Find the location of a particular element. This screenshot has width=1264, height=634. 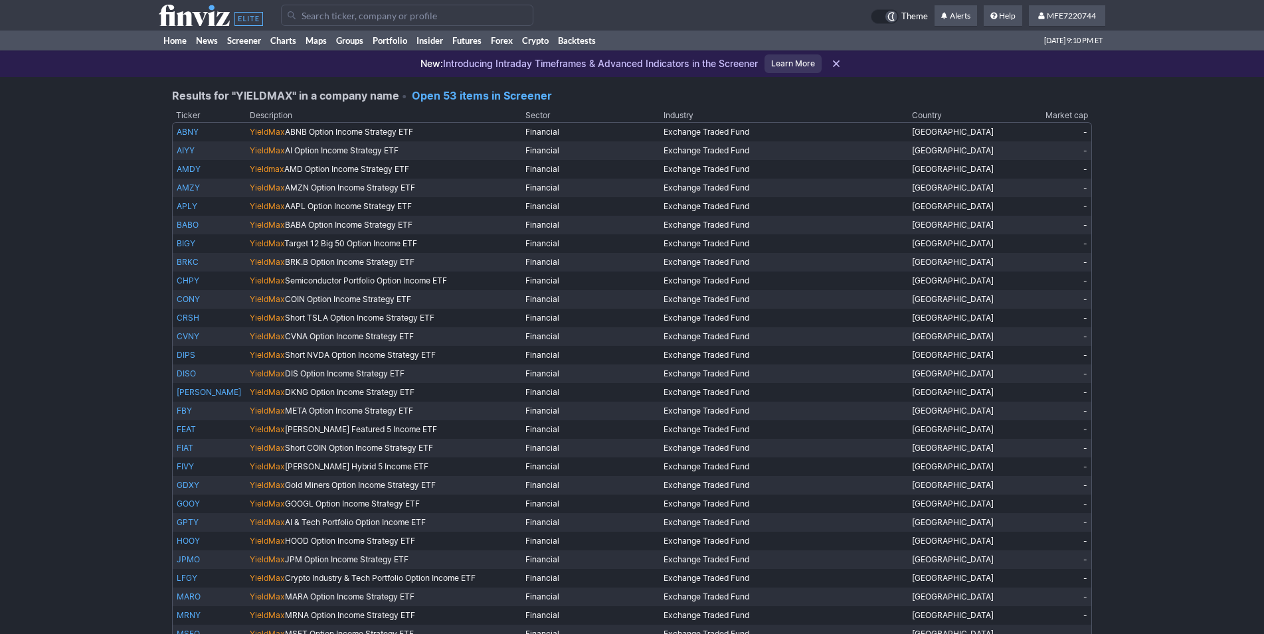

a: Futures is located at coordinates (467, 41).